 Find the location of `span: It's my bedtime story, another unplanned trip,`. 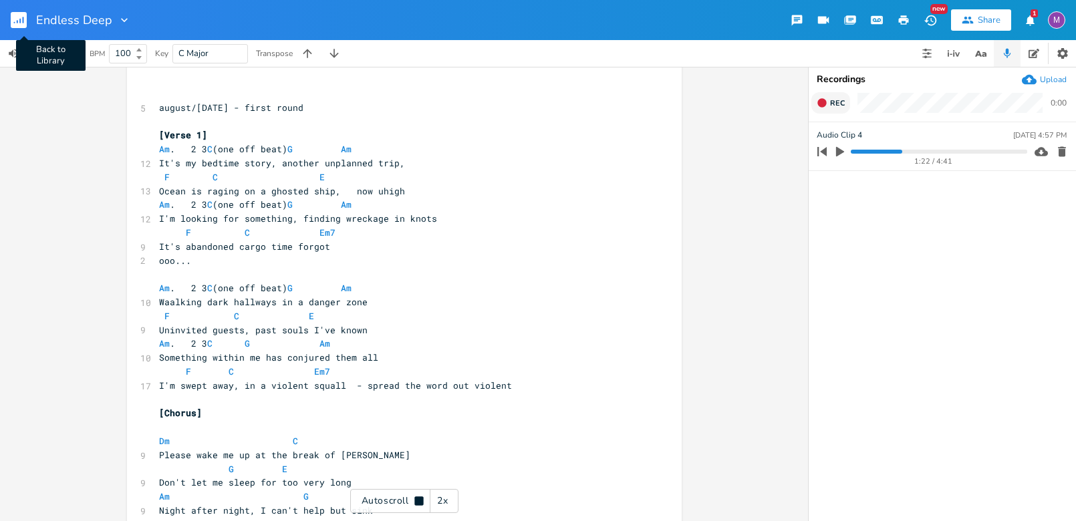

span: It's my bedtime story, another unplanned trip, is located at coordinates (282, 163).